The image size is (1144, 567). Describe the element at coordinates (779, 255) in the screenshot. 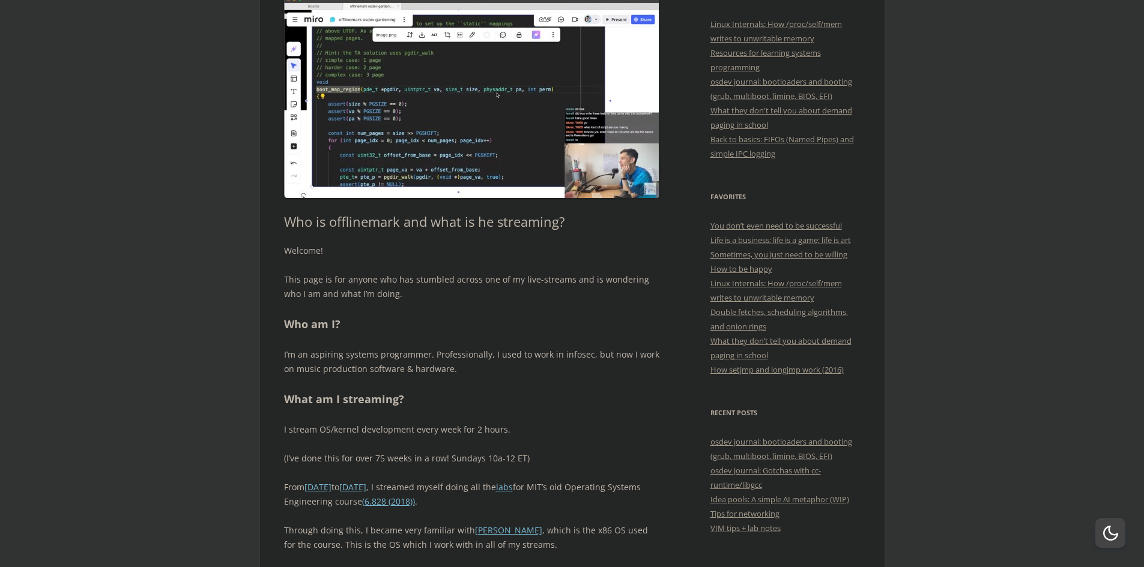

I see `a: Sometimes, you just need to be willing` at that location.